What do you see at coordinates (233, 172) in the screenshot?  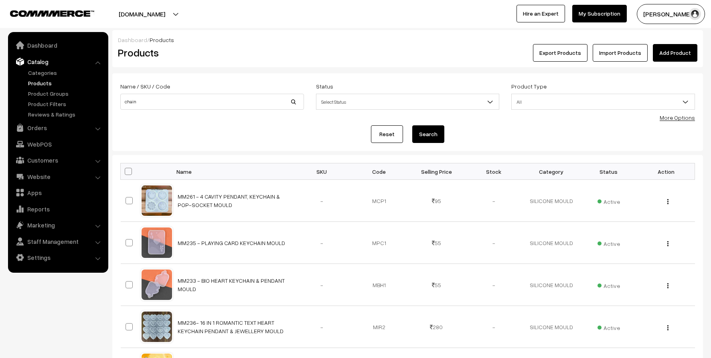 I see `th: Name` at bounding box center [233, 172].